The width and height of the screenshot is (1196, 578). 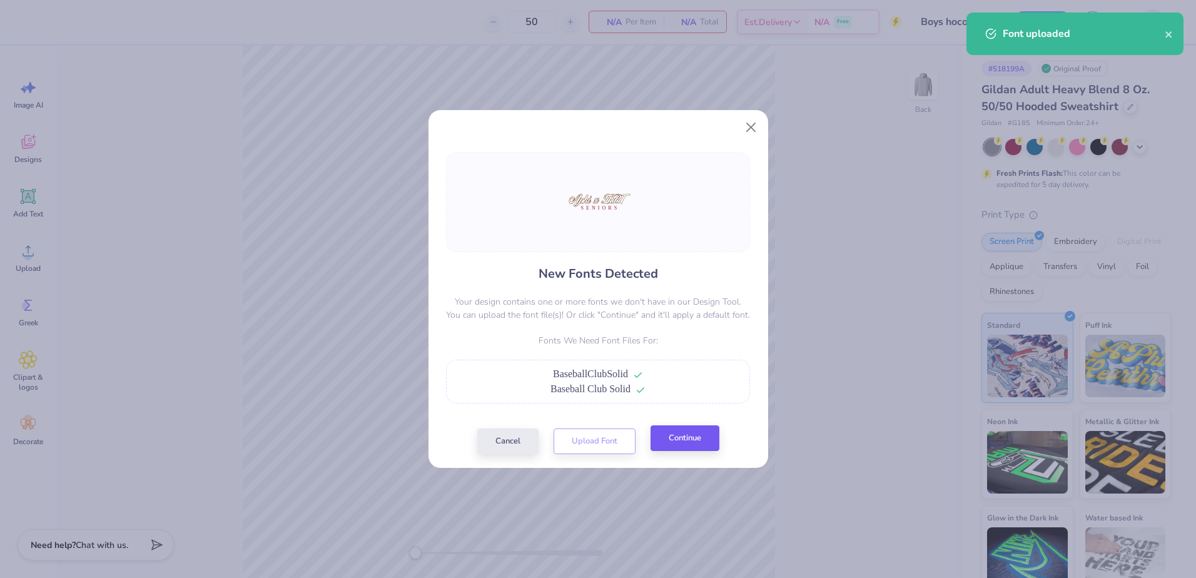 I want to click on h4: New Fonts Detected, so click(x=598, y=273).